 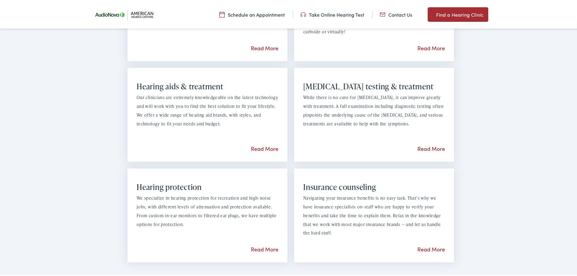 What do you see at coordinates (333, 13) in the screenshot?
I see `a: Take Online Hearing Test` at bounding box center [333, 13].